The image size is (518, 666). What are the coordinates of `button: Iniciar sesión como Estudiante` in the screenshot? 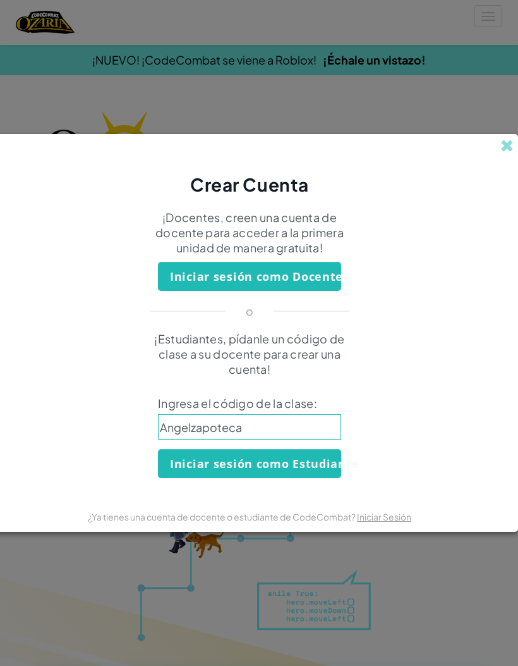 It's located at (250, 463).